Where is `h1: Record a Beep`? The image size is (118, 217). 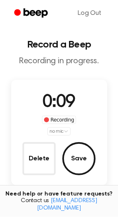
h1: Record a Beep is located at coordinates (59, 45).